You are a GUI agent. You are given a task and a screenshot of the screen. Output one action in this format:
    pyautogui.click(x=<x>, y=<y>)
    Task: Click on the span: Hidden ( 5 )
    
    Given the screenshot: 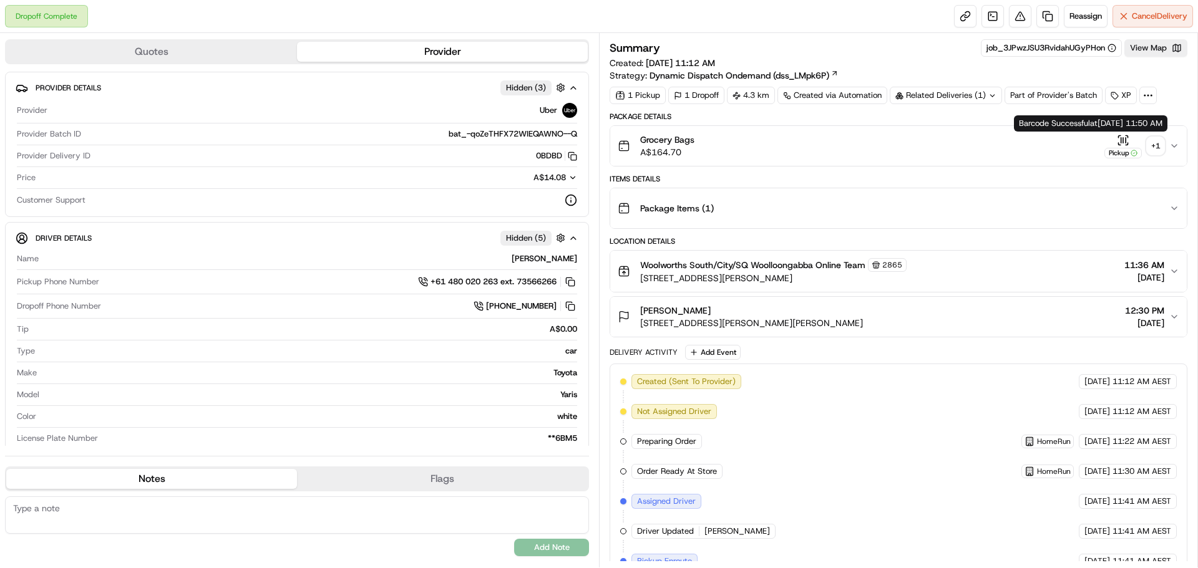 What is the action you would take?
    pyautogui.click(x=526, y=238)
    